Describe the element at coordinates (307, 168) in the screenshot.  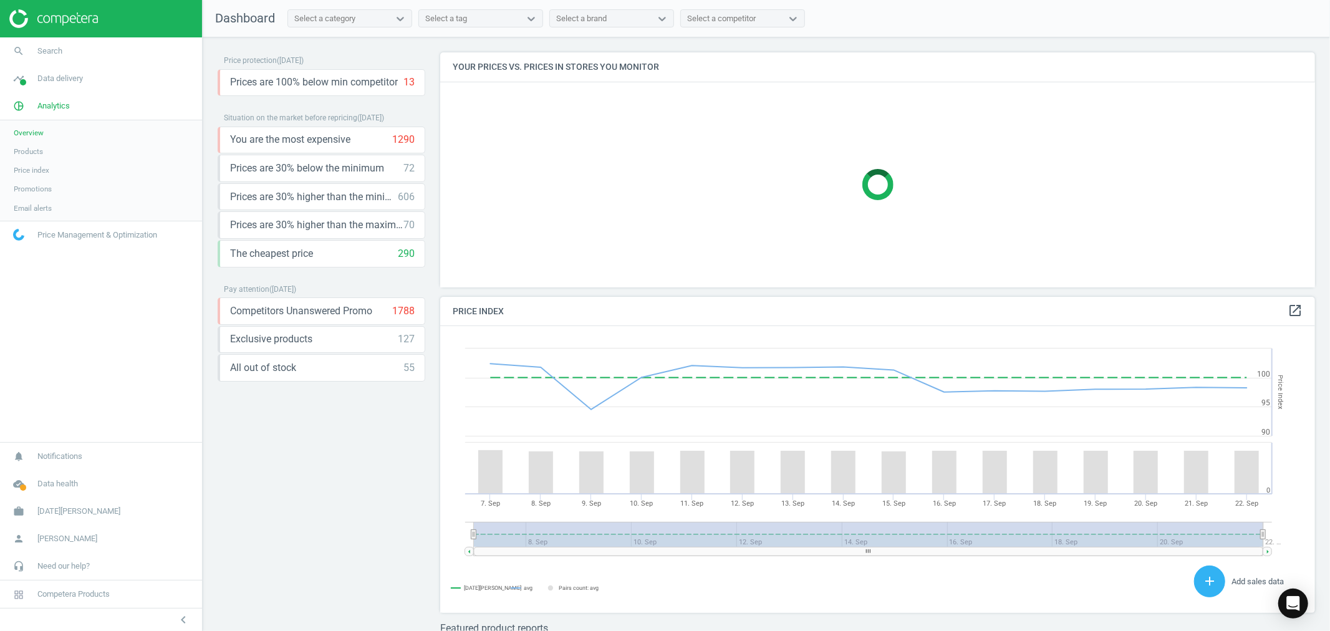
I see `span: Prices are 30% below the minimum` at that location.